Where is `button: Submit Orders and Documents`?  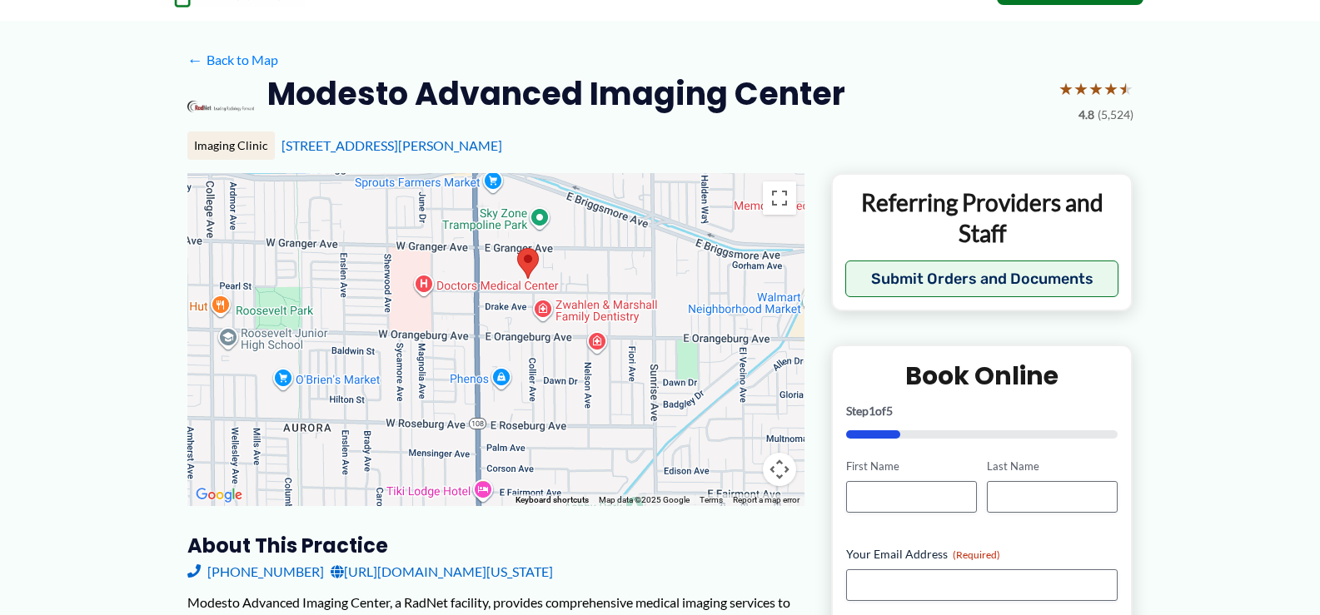
button: Submit Orders and Documents is located at coordinates (982, 279).